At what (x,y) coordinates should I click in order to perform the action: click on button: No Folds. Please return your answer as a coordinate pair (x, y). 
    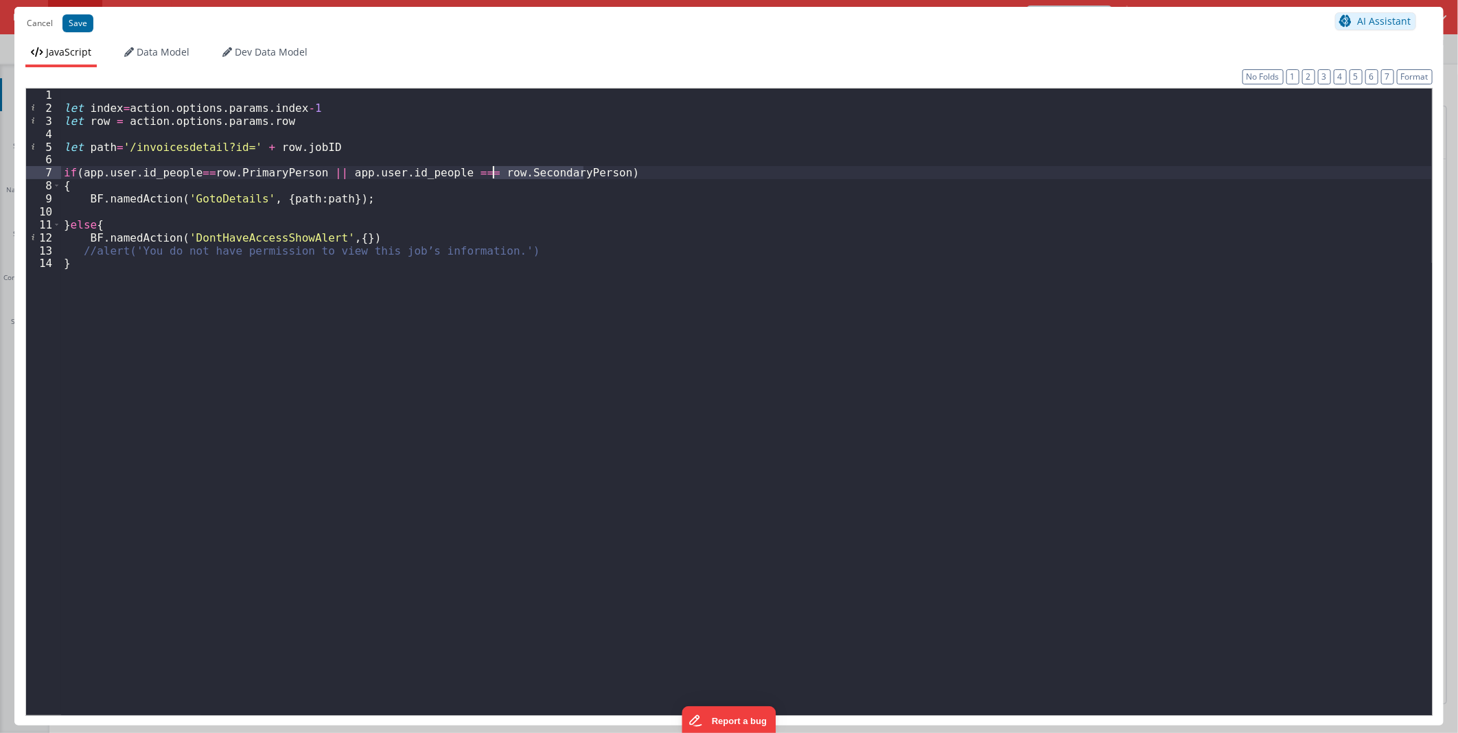
    Looking at the image, I should click on (1263, 77).